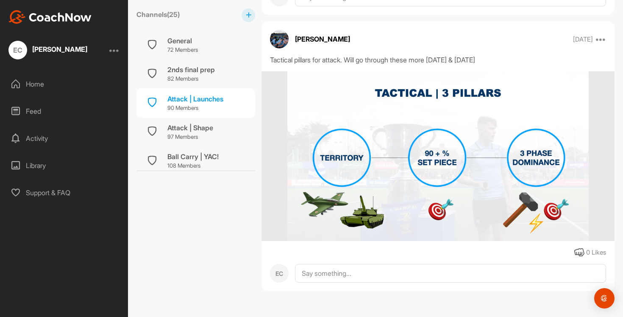 This screenshot has width=623, height=317. I want to click on label: Channels ( 25 ), so click(158, 14).